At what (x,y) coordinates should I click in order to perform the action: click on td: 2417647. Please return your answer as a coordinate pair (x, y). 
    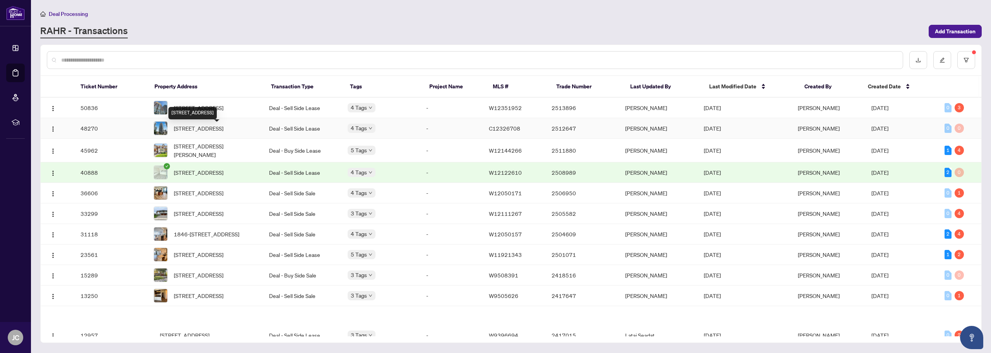
    Looking at the image, I should click on (582, 295).